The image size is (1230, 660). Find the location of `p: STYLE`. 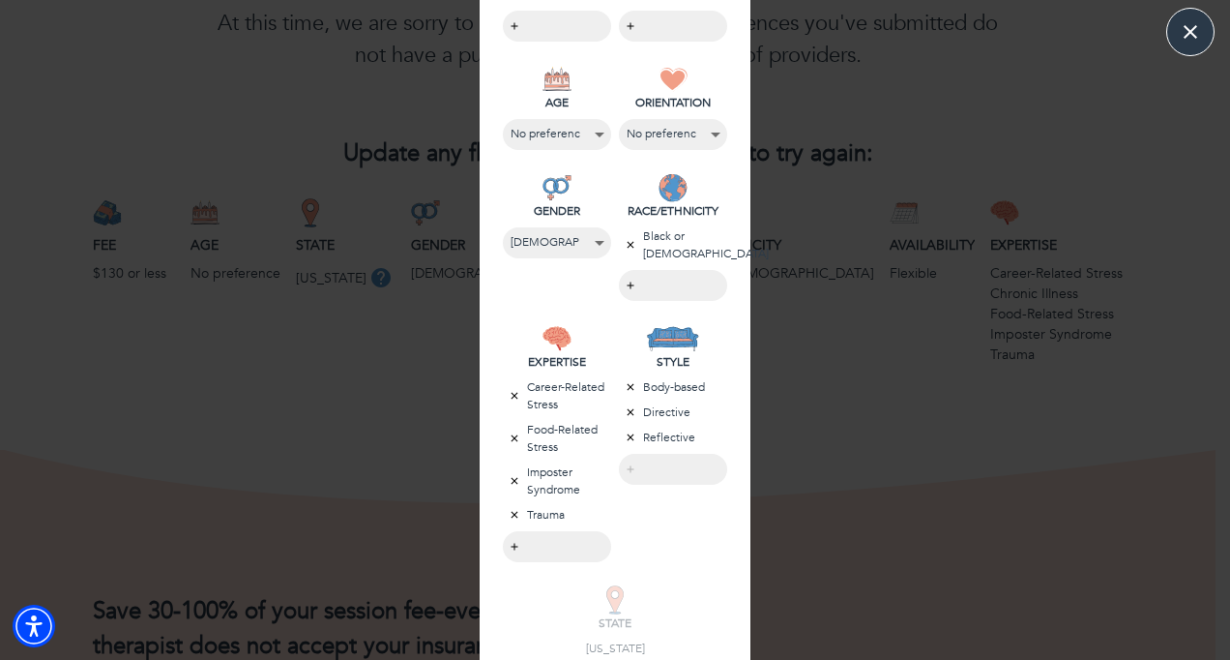

p: STYLE is located at coordinates (673, 362).